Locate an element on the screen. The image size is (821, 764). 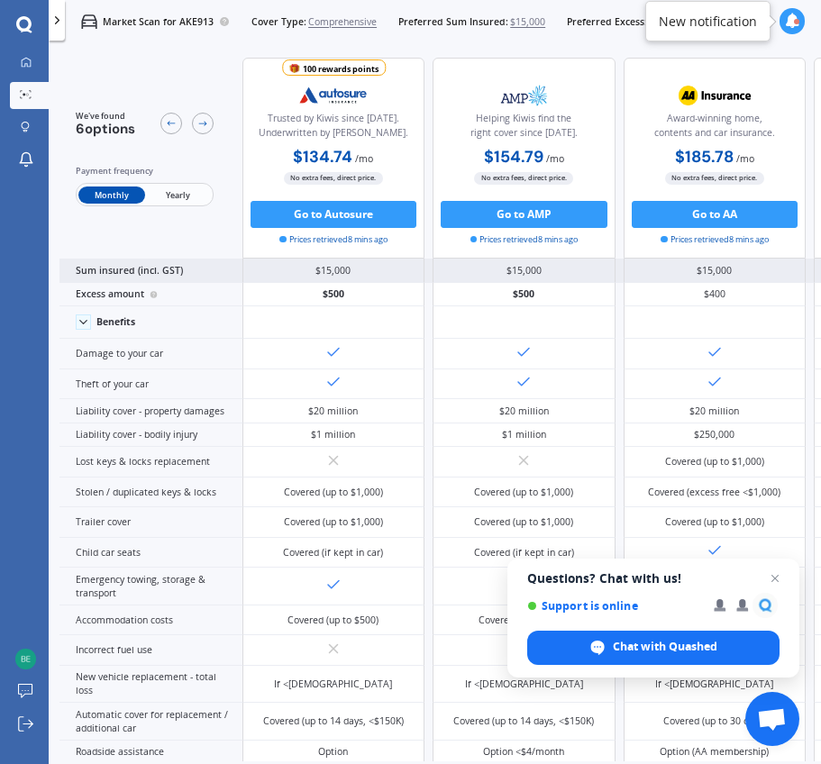
div: Sum insured (incl. GST) is located at coordinates (150, 270).